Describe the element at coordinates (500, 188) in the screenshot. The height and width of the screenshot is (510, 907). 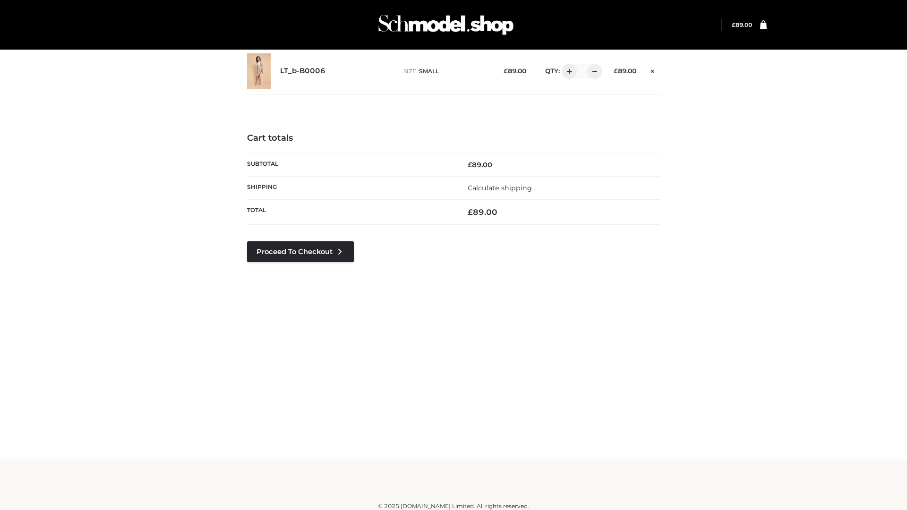
I see `a: Calculate shipping` at that location.